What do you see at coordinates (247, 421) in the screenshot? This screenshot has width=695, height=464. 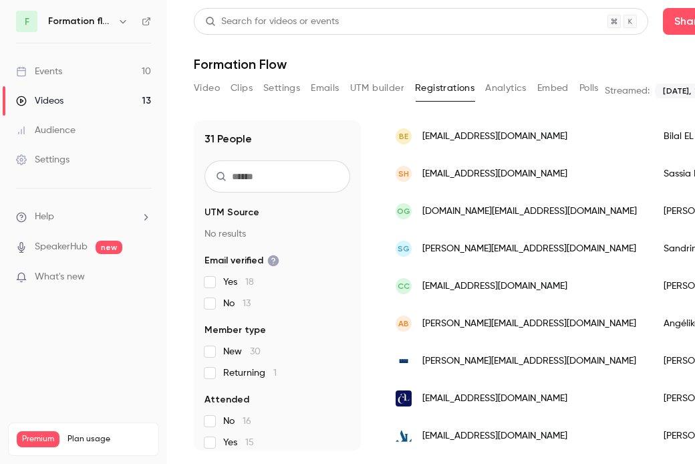 I see `span: 16` at bounding box center [247, 421].